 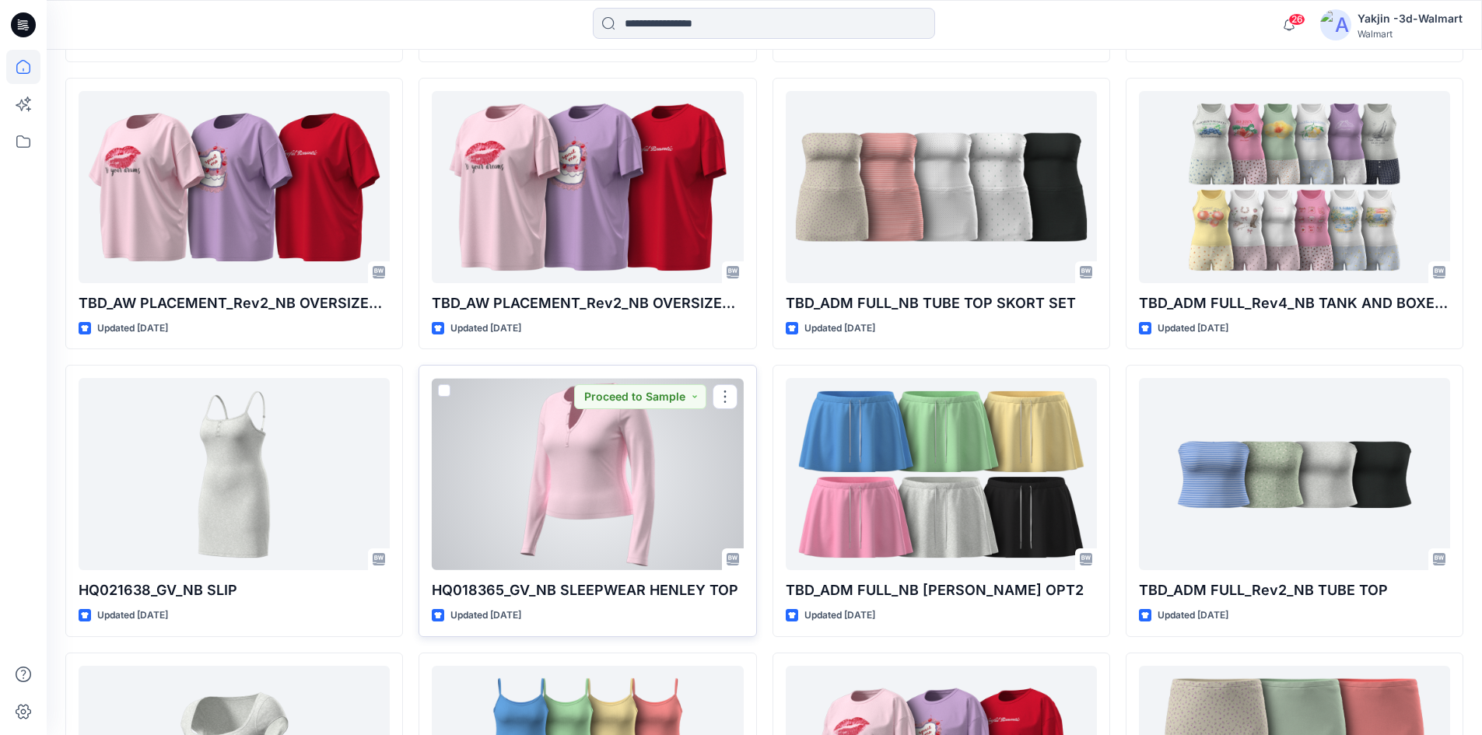 I want to click on a: HQ021638_GV_NB SLIP, so click(x=234, y=474).